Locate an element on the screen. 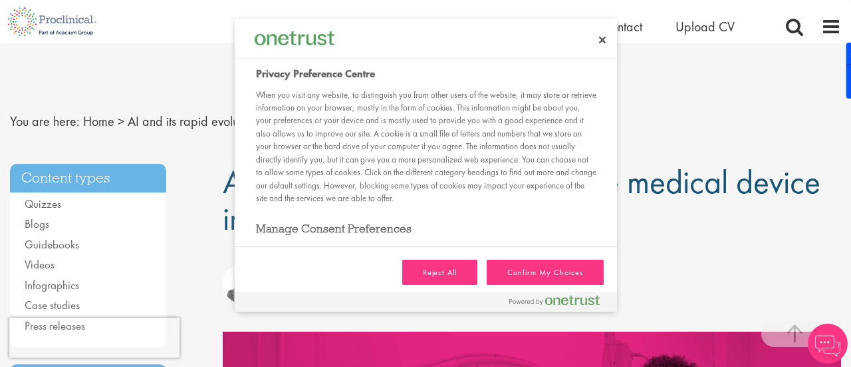  div: Company Logo is located at coordinates (295, 39).